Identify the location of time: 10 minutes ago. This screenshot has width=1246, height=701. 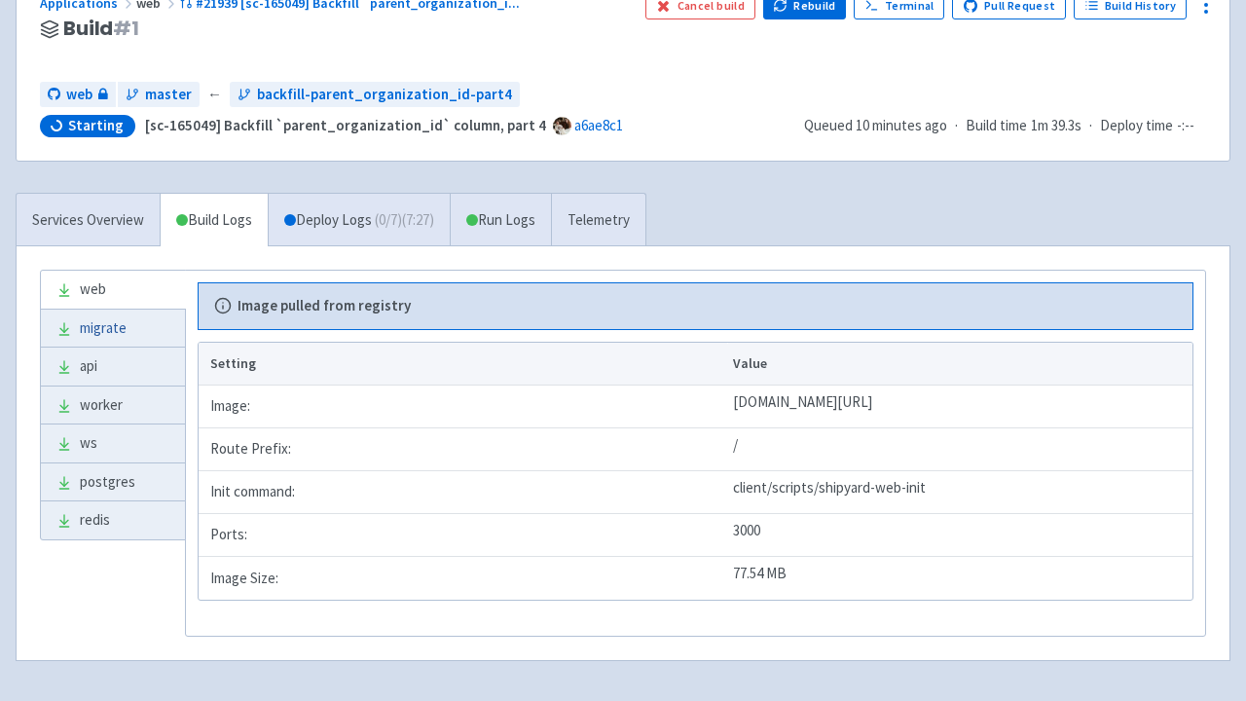
(901, 125).